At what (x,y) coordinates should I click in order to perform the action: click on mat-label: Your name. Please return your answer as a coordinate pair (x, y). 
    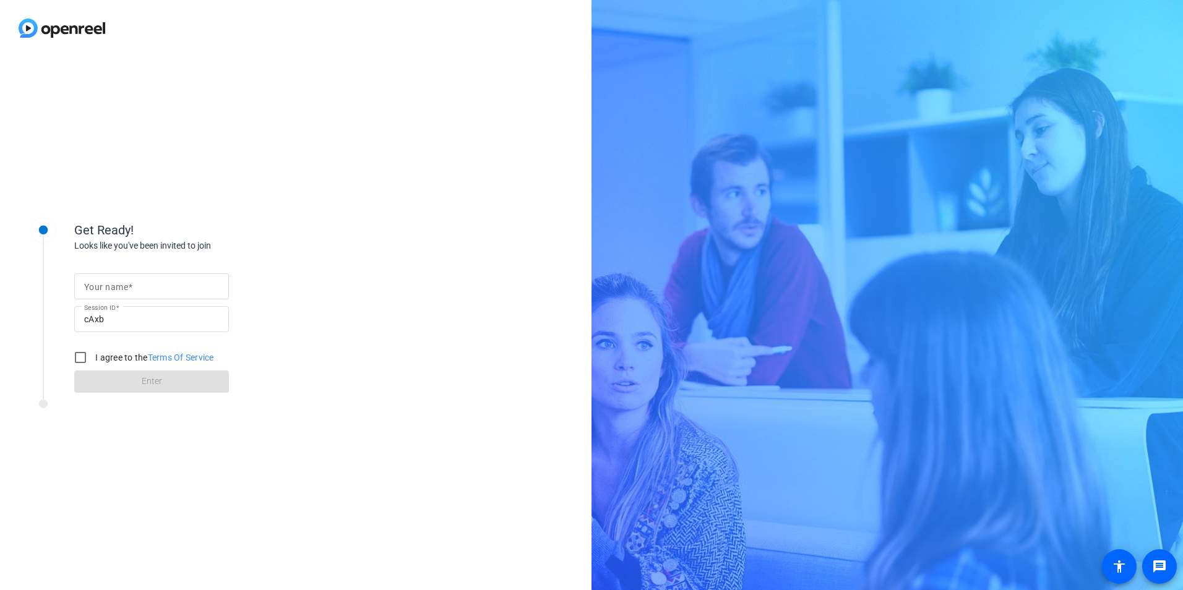
    Looking at the image, I should click on (106, 287).